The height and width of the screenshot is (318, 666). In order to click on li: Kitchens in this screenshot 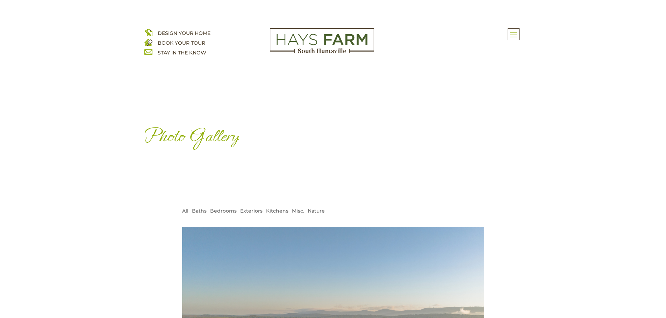, I will do `click(277, 211)`.